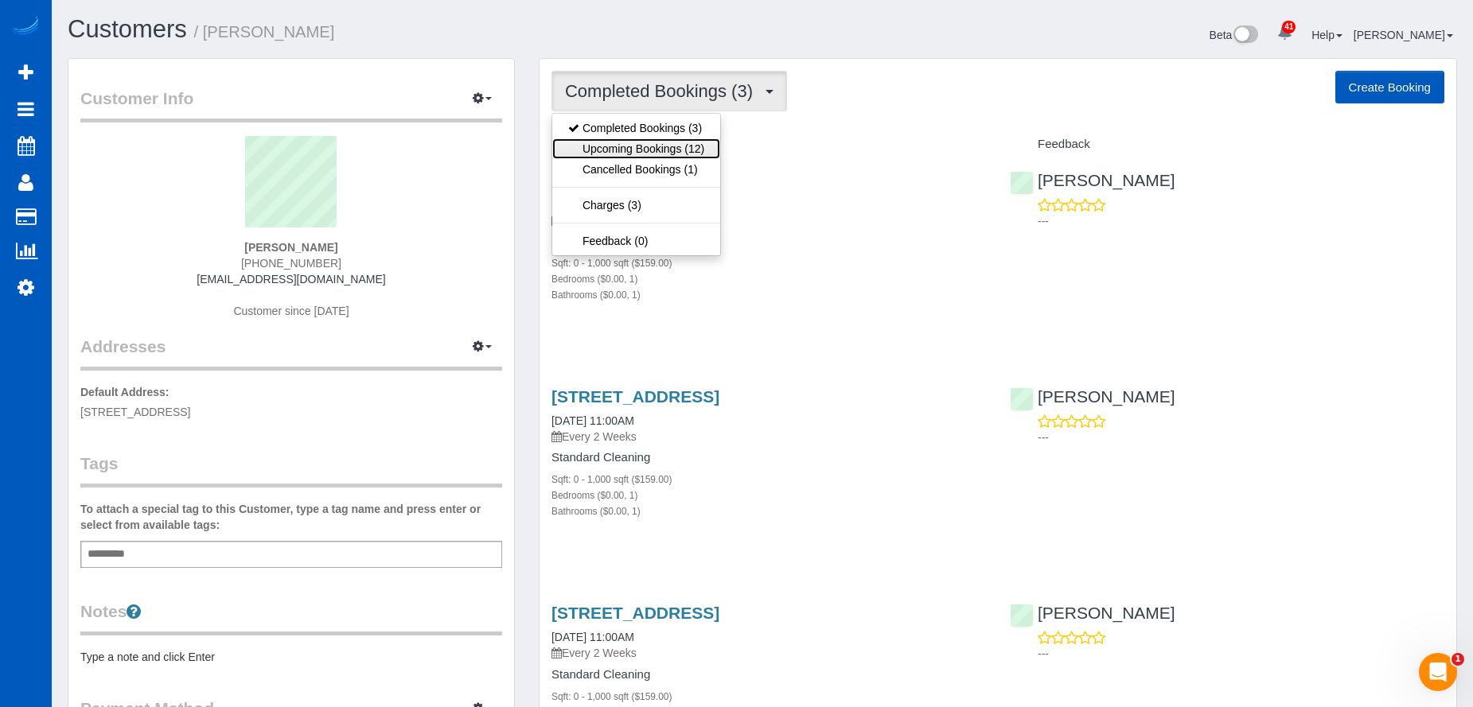 The height and width of the screenshot is (707, 1473). I want to click on pre: Type a note and click Enter, so click(291, 657).